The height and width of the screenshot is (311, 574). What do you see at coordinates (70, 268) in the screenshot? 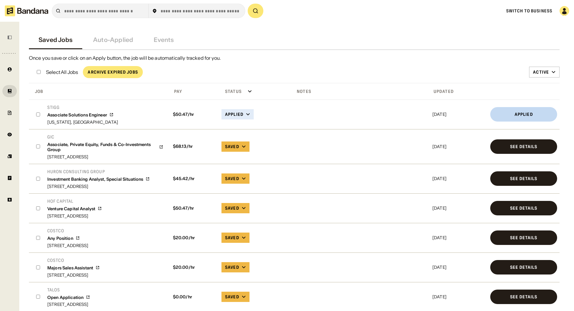
I see `div: Majors Sales Assistant` at bounding box center [70, 268].